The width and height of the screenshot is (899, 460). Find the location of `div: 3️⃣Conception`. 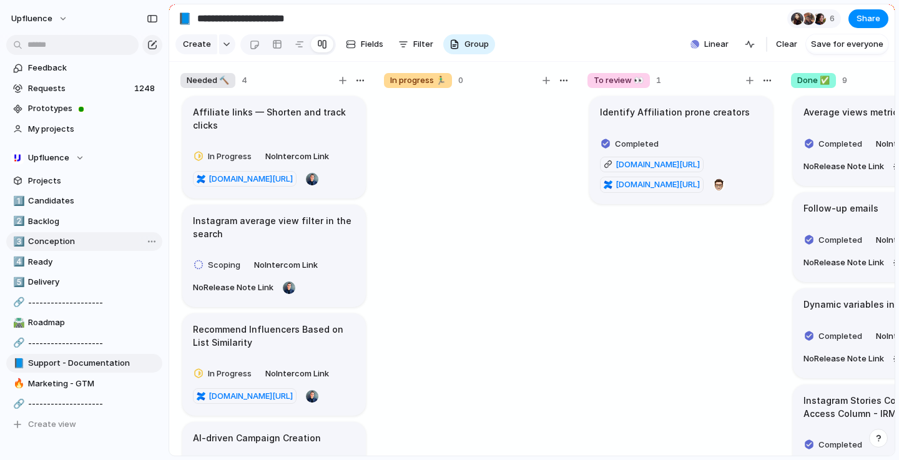

div: 3️⃣Conception is located at coordinates (84, 242).